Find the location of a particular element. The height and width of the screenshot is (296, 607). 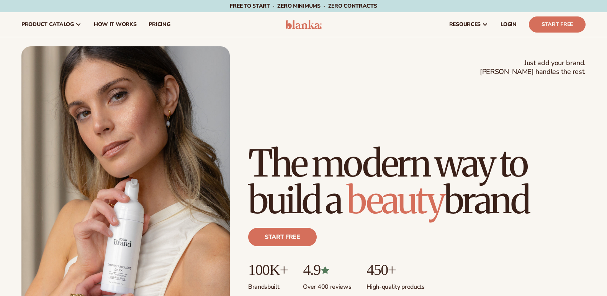

h1: The modern way to build a brand is located at coordinates (417, 182).